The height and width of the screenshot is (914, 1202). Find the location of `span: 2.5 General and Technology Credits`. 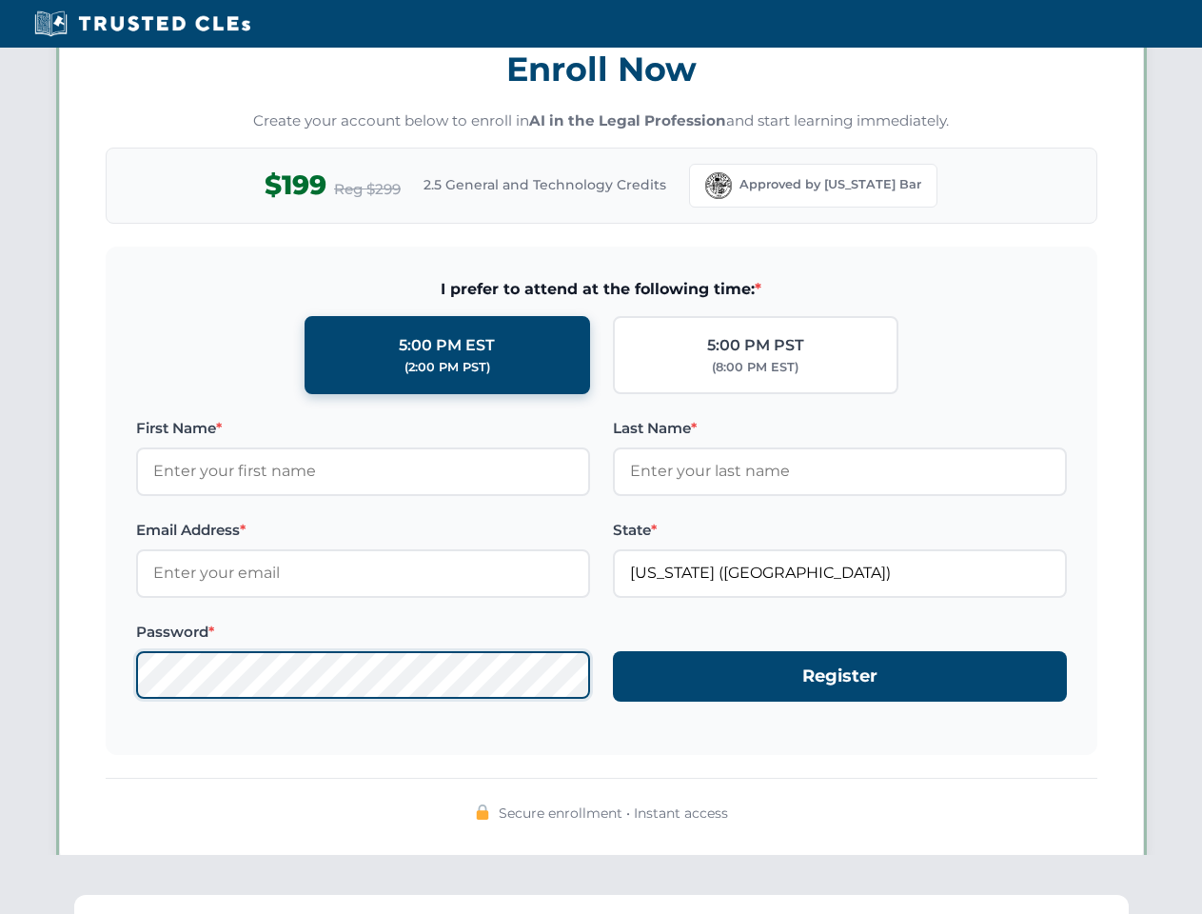

span: 2.5 General and Technology Credits is located at coordinates (544, 185).